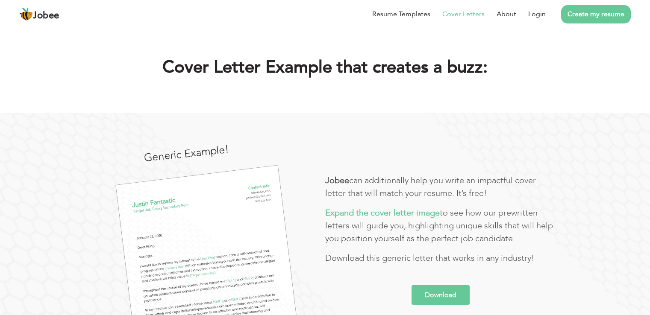 The width and height of the screenshot is (650, 315). Describe the element at coordinates (26, 14) in the screenshot. I see `img: jobee.io` at that location.